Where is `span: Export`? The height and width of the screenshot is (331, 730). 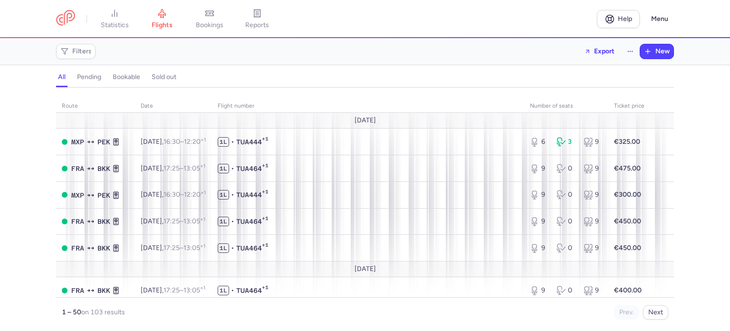 span: Export is located at coordinates (604, 51).